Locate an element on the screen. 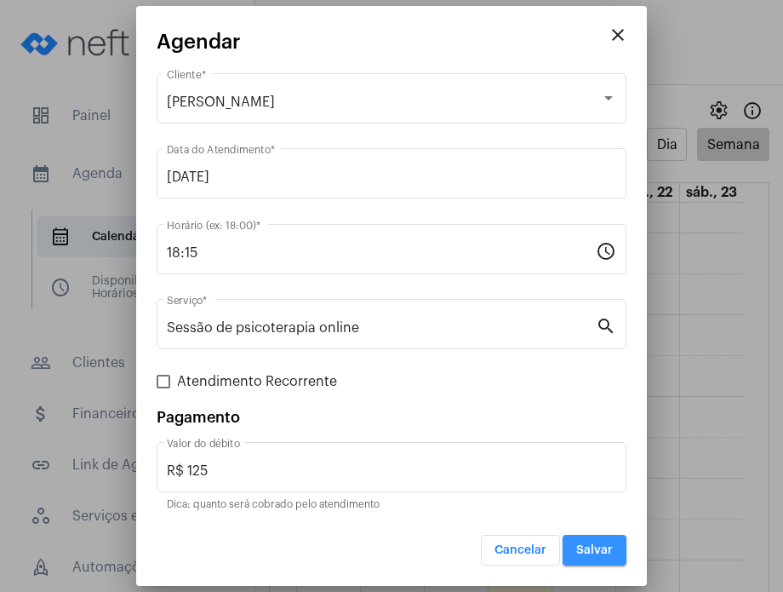  input: Horário is located at coordinates (381, 253).